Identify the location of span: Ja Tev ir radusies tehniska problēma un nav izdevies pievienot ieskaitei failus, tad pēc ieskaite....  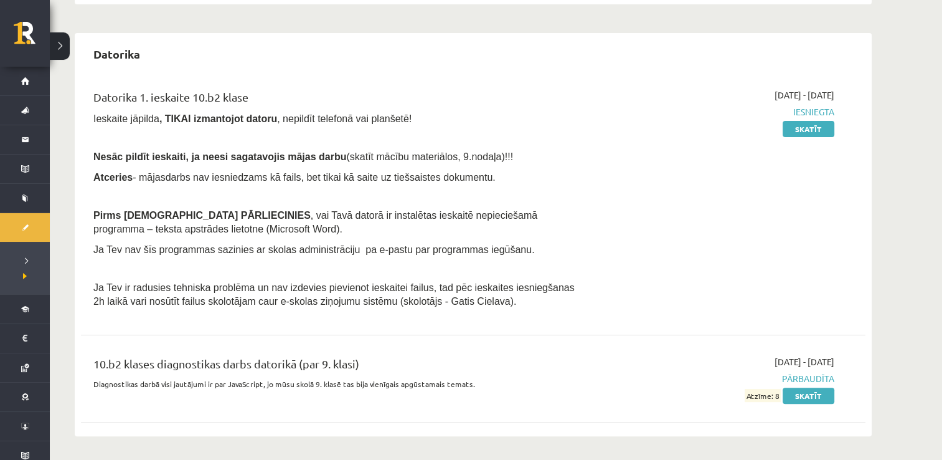
(334, 294).